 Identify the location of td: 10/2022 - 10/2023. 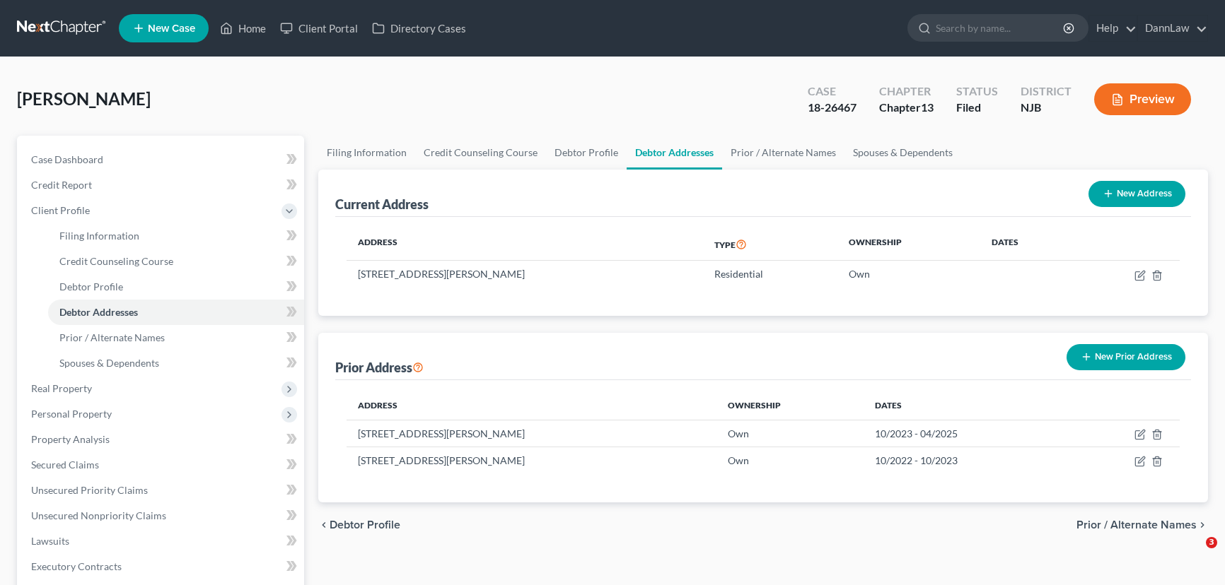
(966, 461).